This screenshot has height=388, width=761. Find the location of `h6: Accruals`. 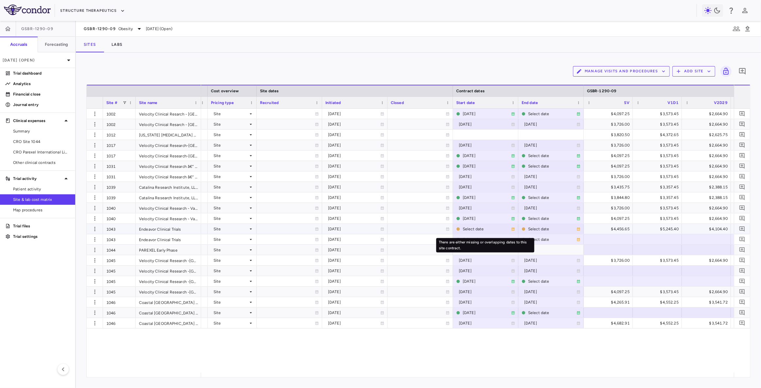

h6: Accruals is located at coordinates (19, 44).